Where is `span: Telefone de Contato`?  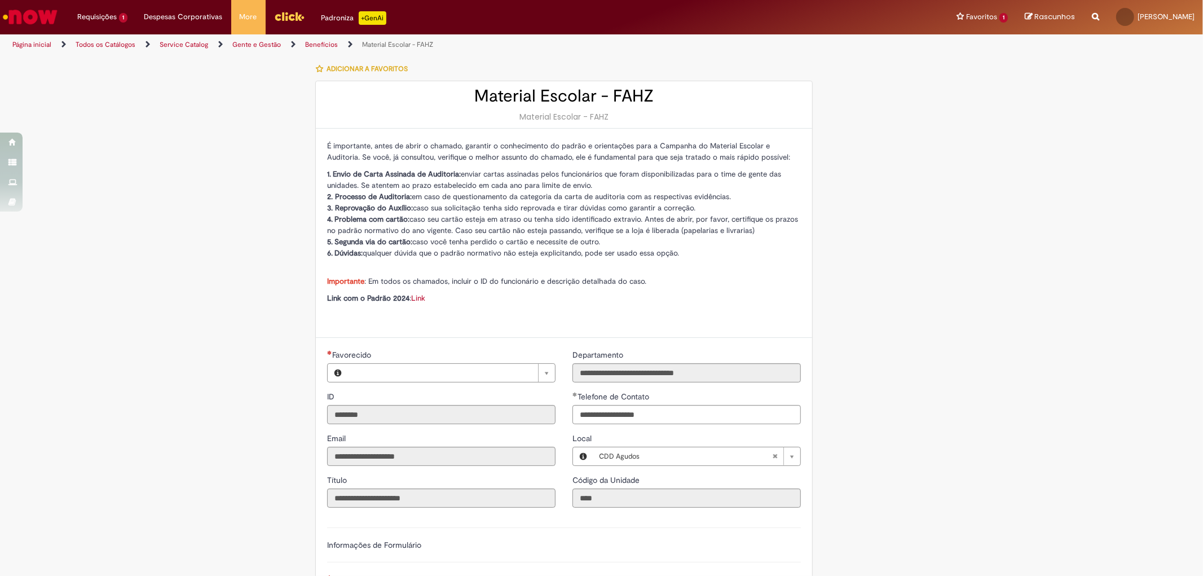
span: Telefone de Contato is located at coordinates (614, 396).